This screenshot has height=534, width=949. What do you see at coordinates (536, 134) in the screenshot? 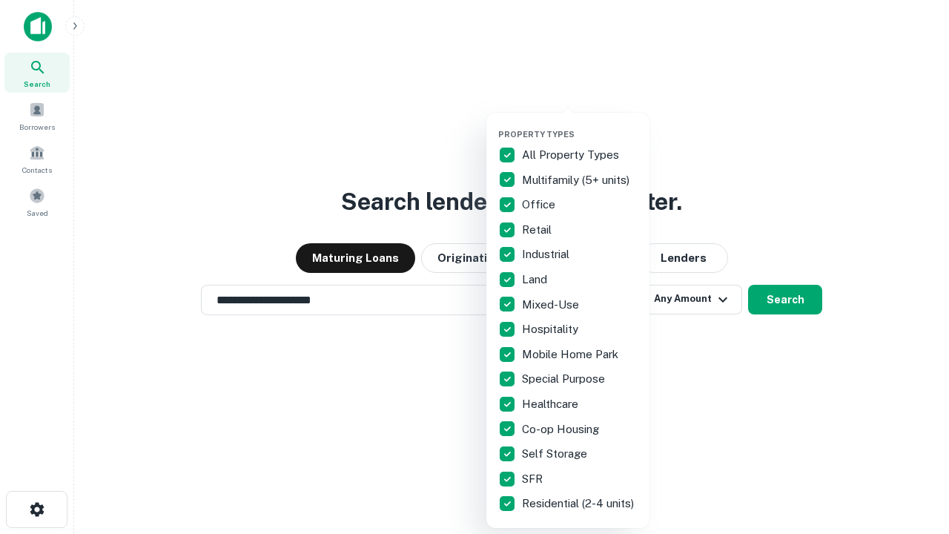
I see `span: Property Types` at bounding box center [536, 134].